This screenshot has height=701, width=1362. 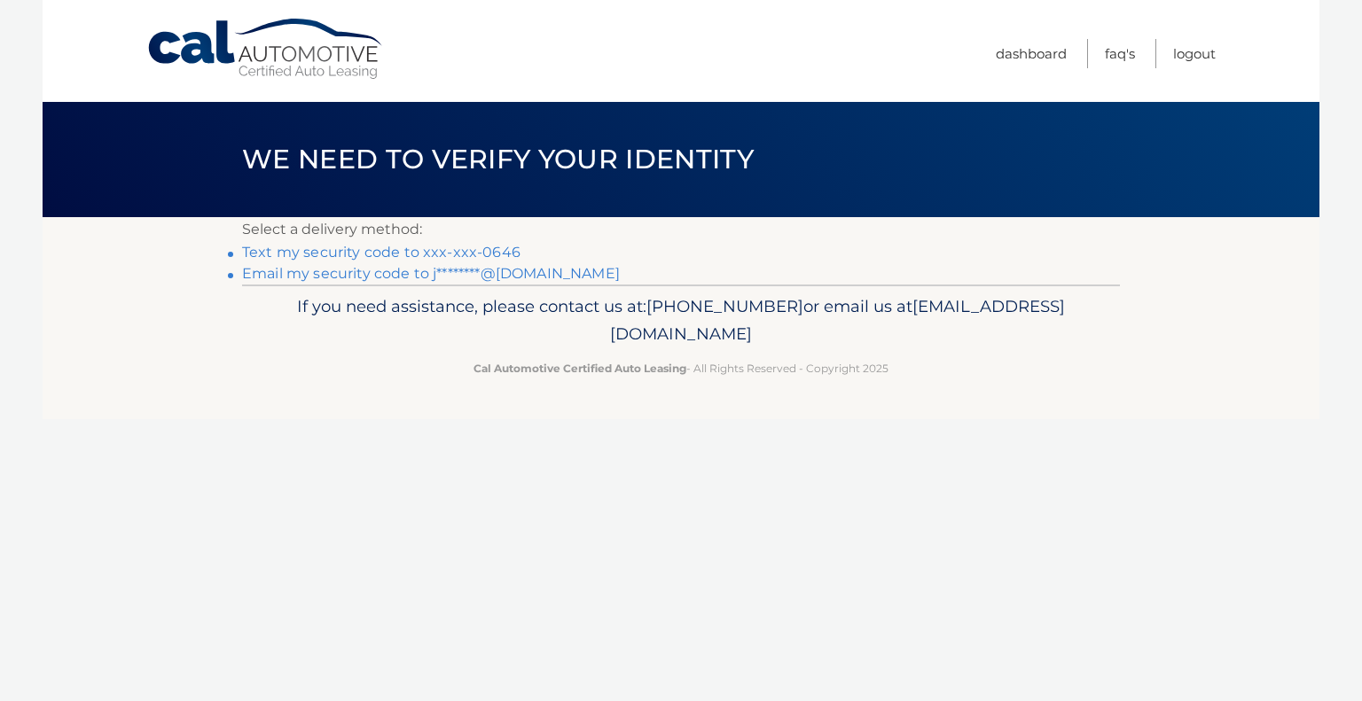 What do you see at coordinates (681, 321) in the screenshot?
I see `p: If you need assistance, please contact us at: or email us at` at bounding box center [681, 321].